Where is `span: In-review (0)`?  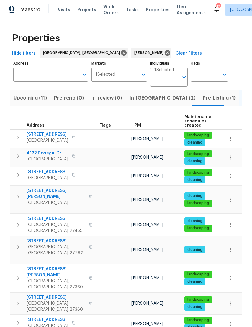 span: In-review (0) is located at coordinates (107, 98).